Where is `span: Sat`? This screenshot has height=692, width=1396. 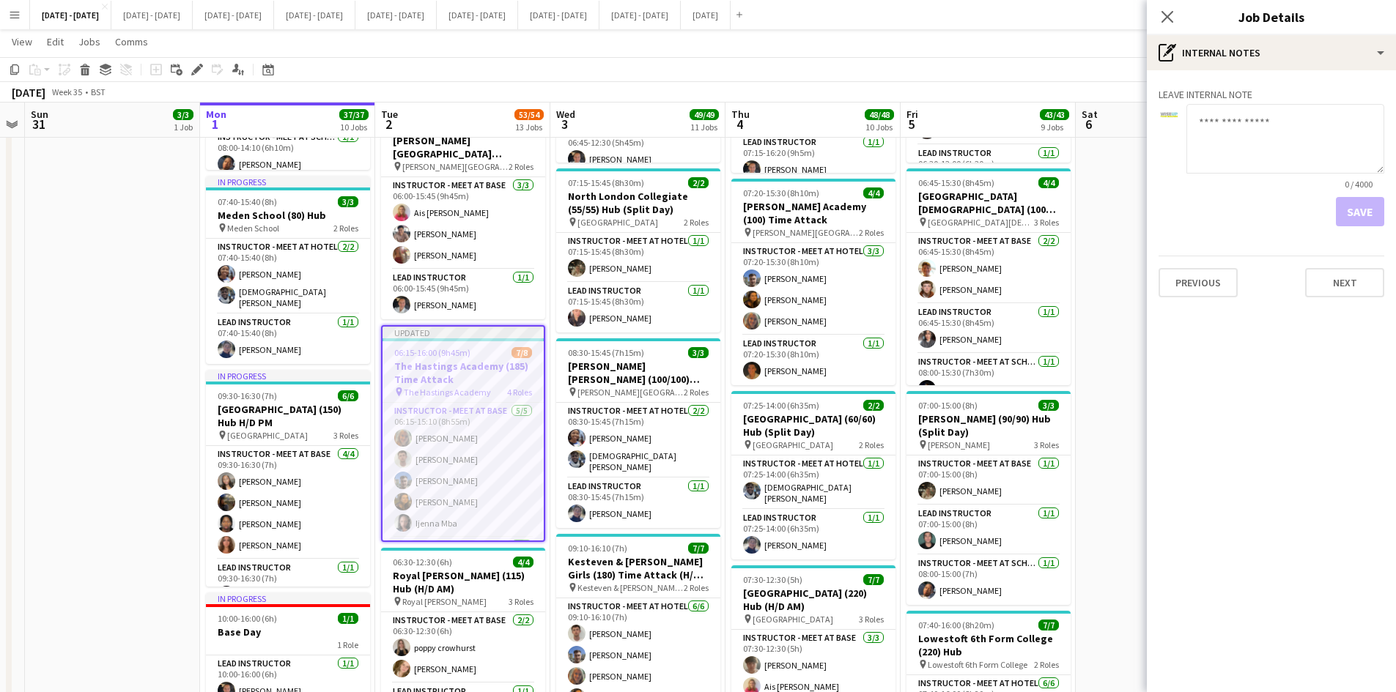
span: Sat is located at coordinates (1090, 114).